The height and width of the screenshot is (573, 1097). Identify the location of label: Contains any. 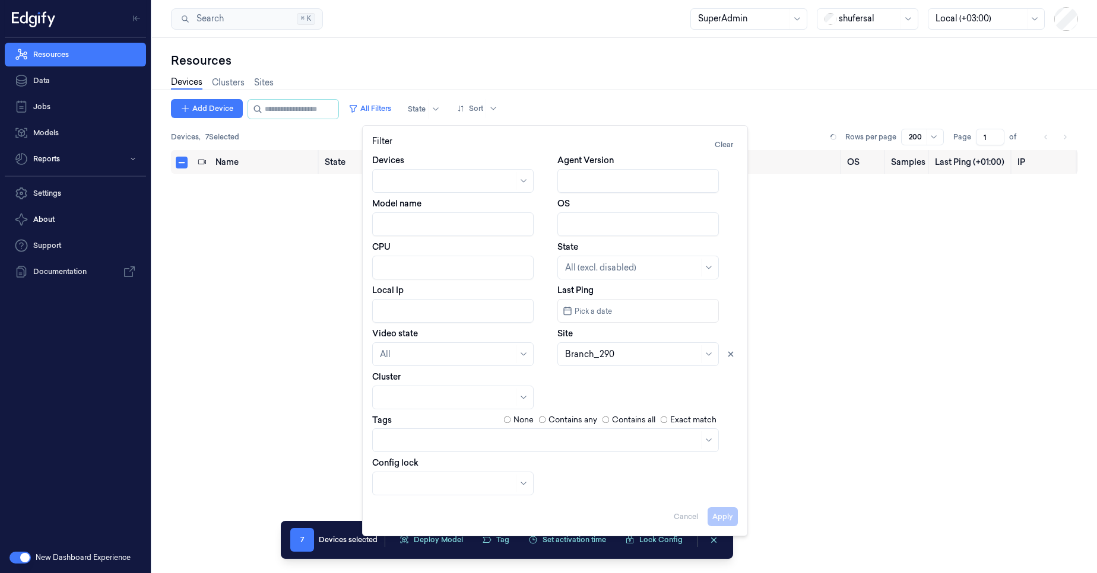
(573, 420).